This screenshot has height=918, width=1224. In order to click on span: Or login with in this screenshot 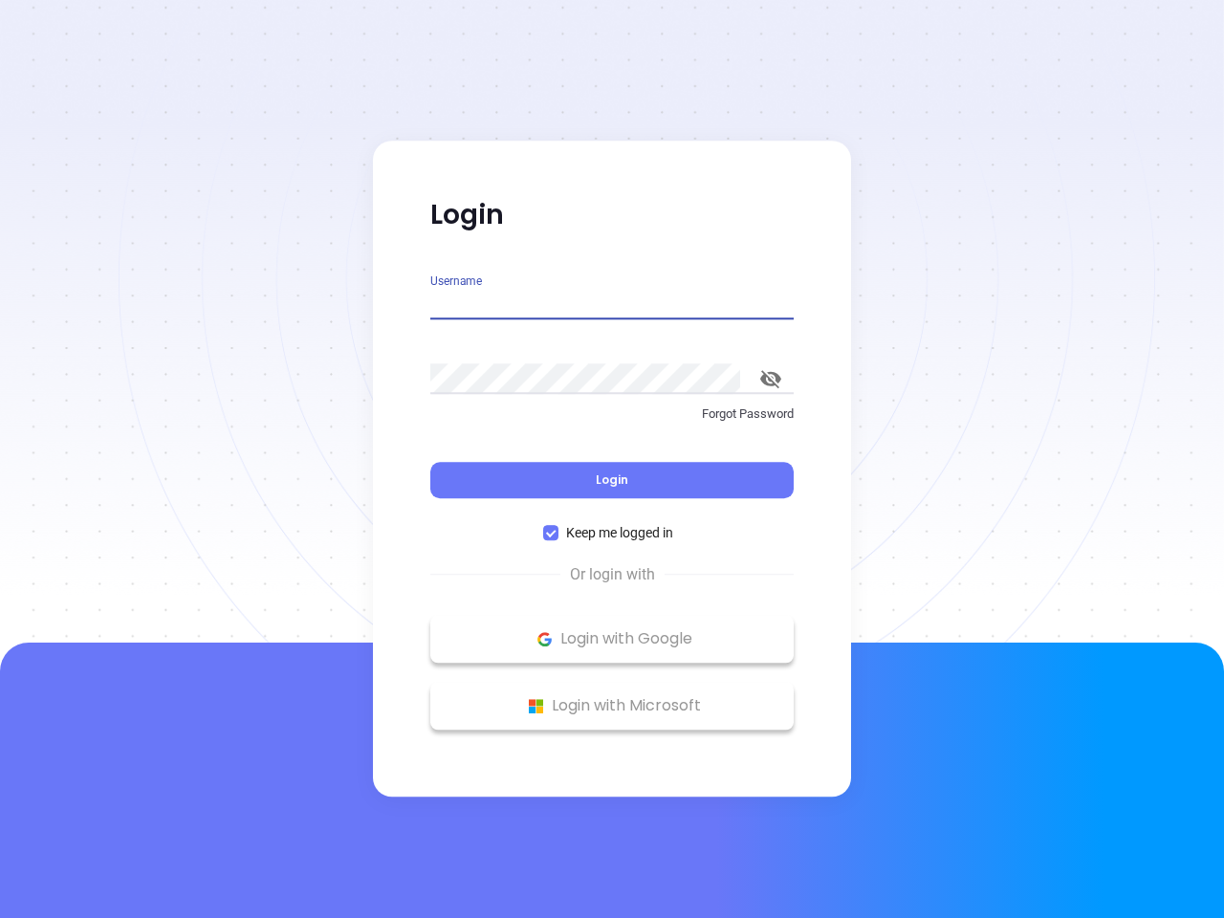, I will do `click(612, 575)`.